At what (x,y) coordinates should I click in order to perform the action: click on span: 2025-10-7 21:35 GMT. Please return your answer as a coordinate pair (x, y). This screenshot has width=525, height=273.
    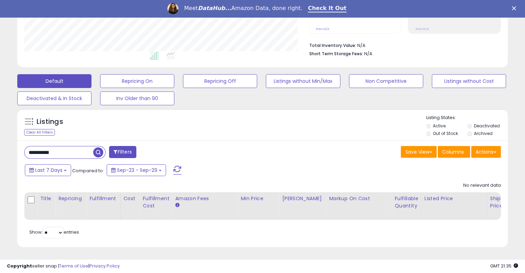
    Looking at the image, I should click on (504, 266).